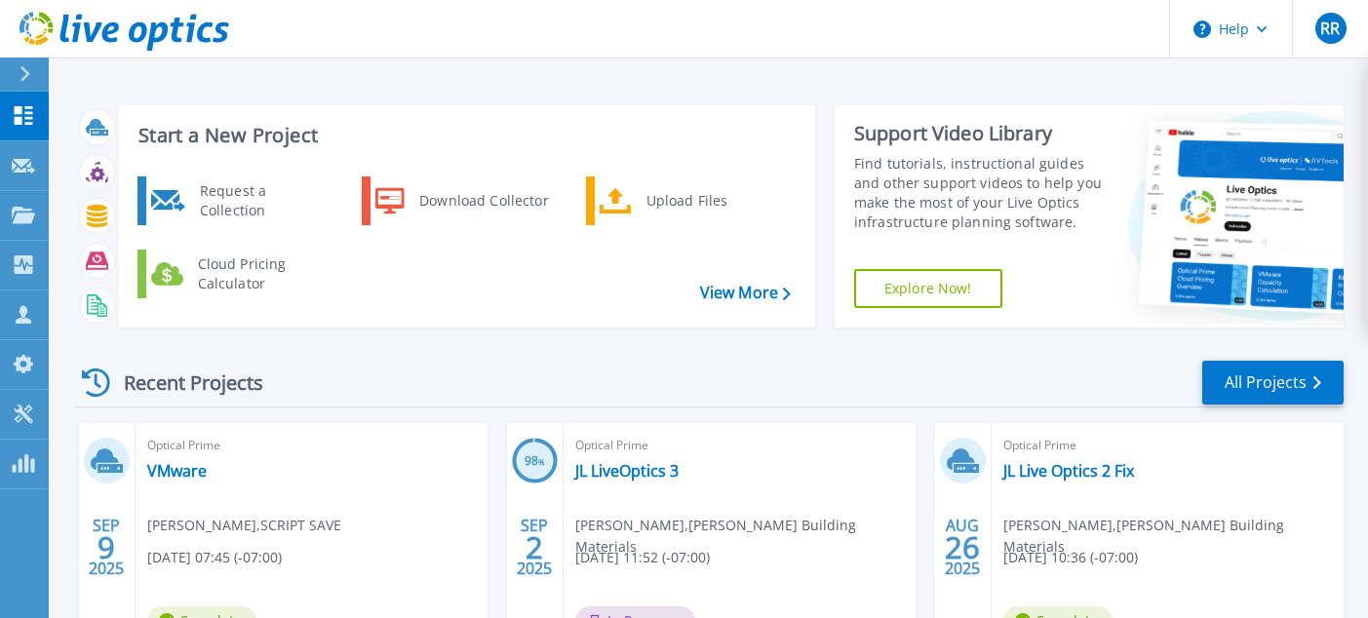 Image resolution: width=1368 pixels, height=618 pixels. What do you see at coordinates (1273, 382) in the screenshot?
I see `a: All Projects` at bounding box center [1273, 382].